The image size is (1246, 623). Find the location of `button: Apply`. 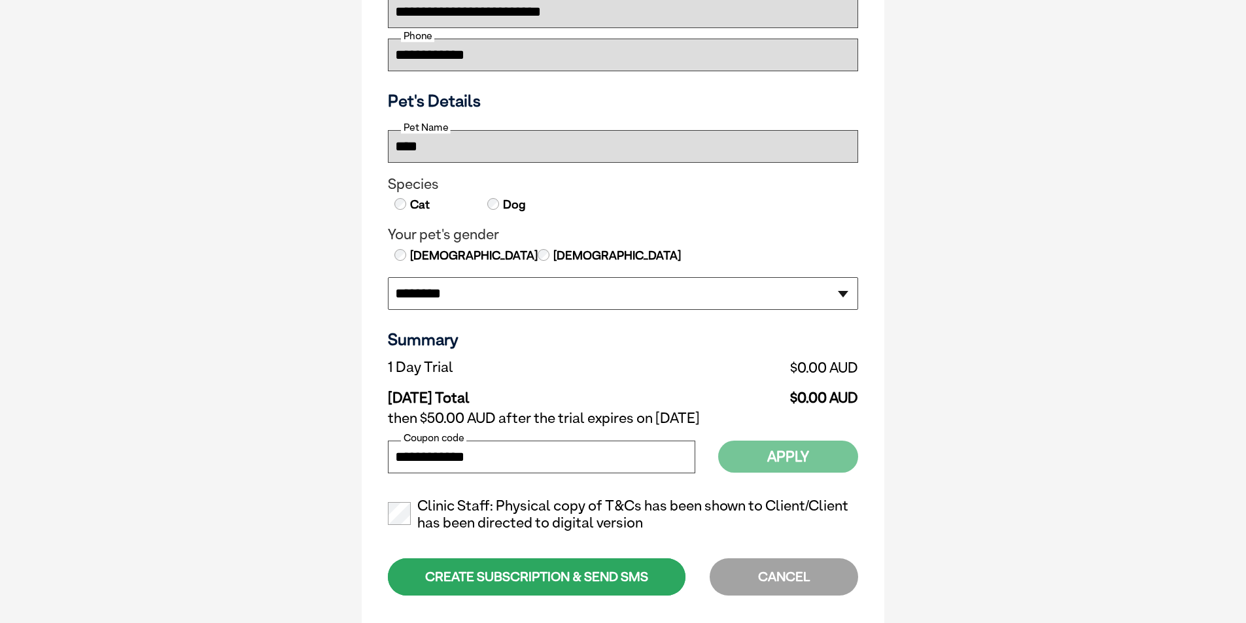

button: Apply is located at coordinates (788, 456).